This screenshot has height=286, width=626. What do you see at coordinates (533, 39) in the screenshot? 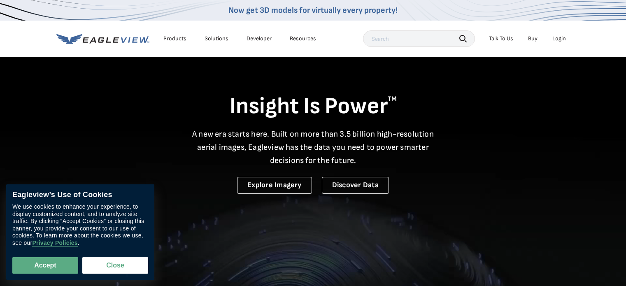
I see `a: Buy` at bounding box center [533, 39].